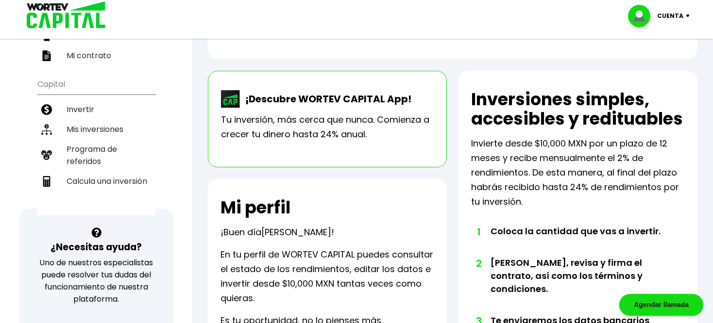  I want to click on ul: Capital, so click(96, 144).